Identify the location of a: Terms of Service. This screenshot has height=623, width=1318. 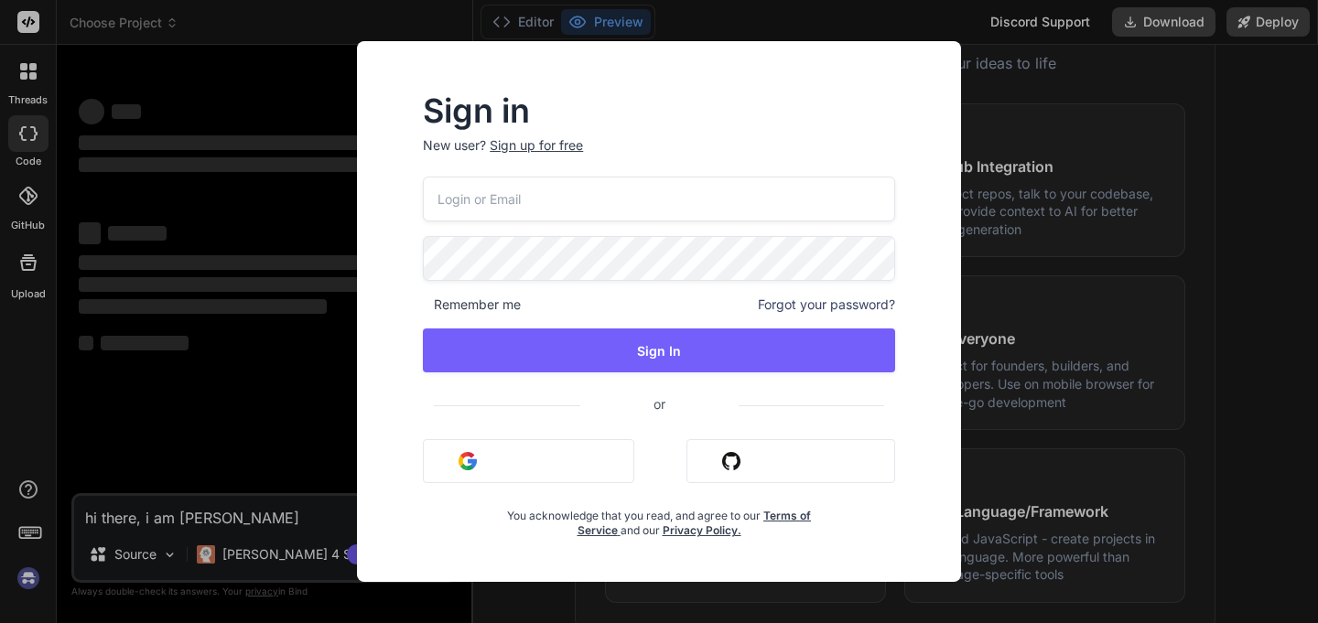
(695, 523).